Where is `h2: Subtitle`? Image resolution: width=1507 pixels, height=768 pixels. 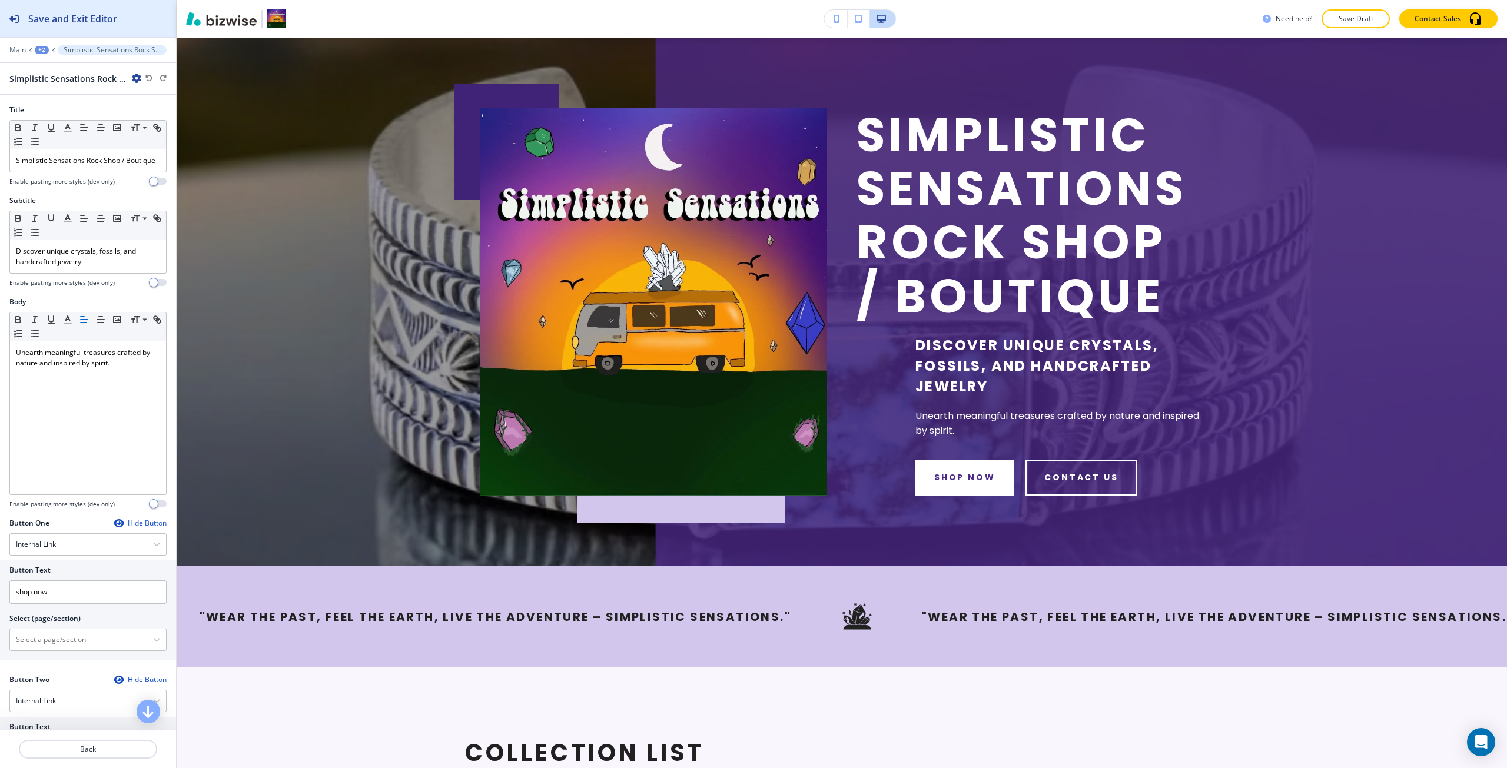 h2: Subtitle is located at coordinates (22, 201).